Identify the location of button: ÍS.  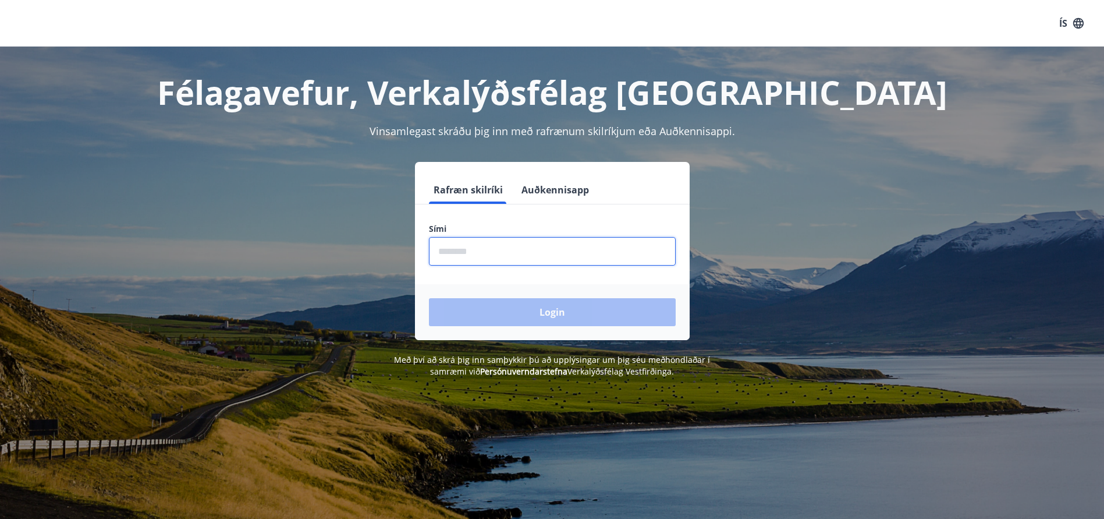
(1072, 23).